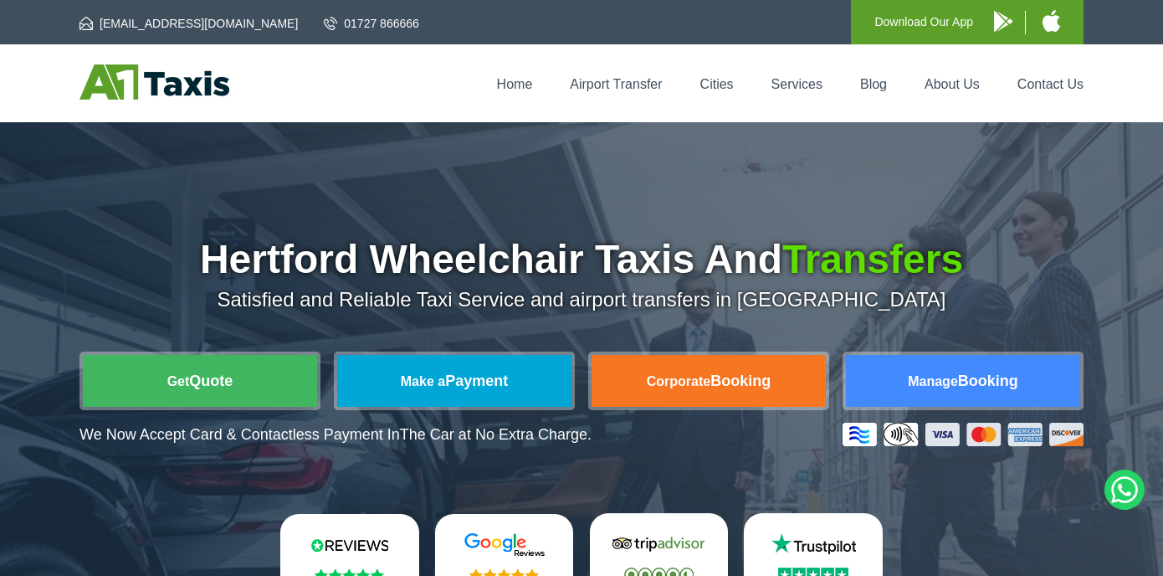 This screenshot has height=576, width=1163. Describe the element at coordinates (873, 259) in the screenshot. I see `span: Transfers` at that location.